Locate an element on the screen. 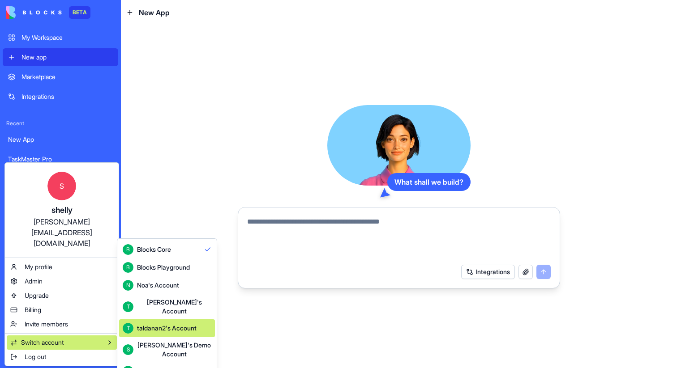 The image size is (677, 368). span: Log out is located at coordinates (35, 357).